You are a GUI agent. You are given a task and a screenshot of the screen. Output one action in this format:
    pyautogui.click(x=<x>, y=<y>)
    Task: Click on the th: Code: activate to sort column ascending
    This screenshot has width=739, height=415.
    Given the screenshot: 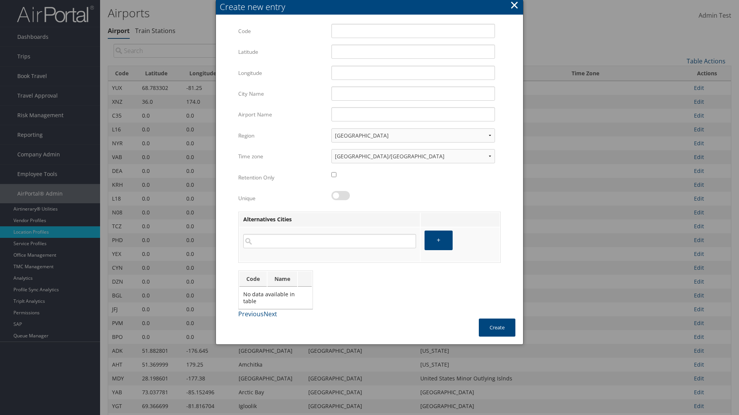 What is the action you would take?
    pyautogui.click(x=253, y=279)
    